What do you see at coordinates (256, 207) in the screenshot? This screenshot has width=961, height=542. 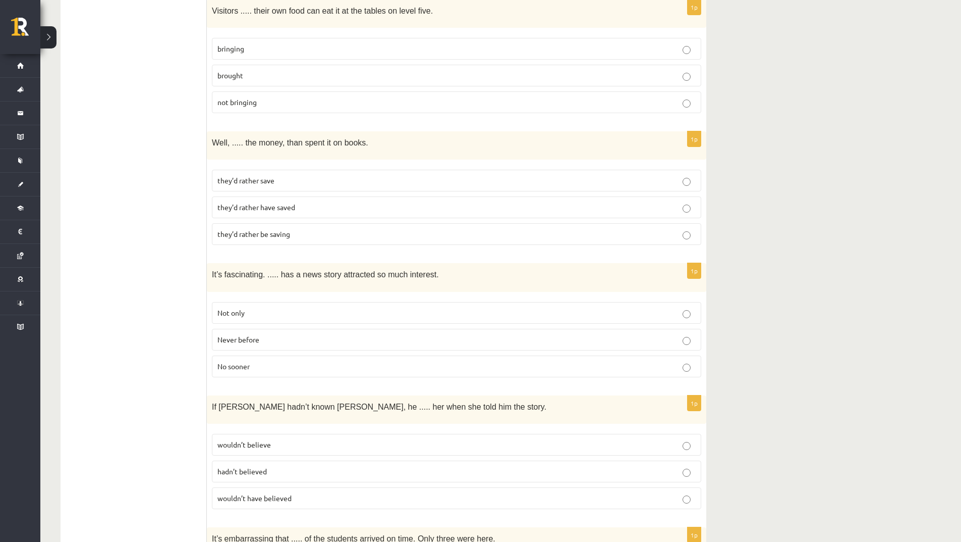 I see `span: they’d rather have saved` at bounding box center [256, 207].